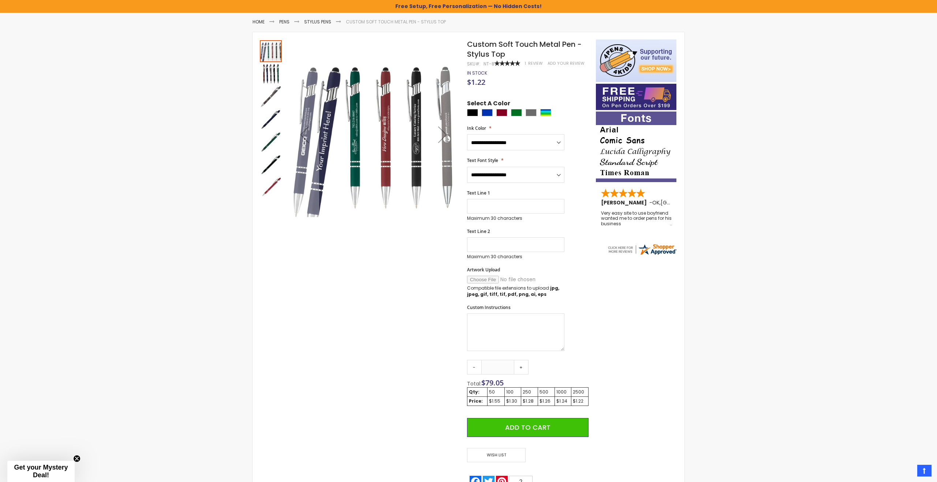 This screenshot has height=482, width=937. What do you see at coordinates (642, 250) in the screenshot?
I see `img: 4pens.com widget logo` at bounding box center [642, 250].